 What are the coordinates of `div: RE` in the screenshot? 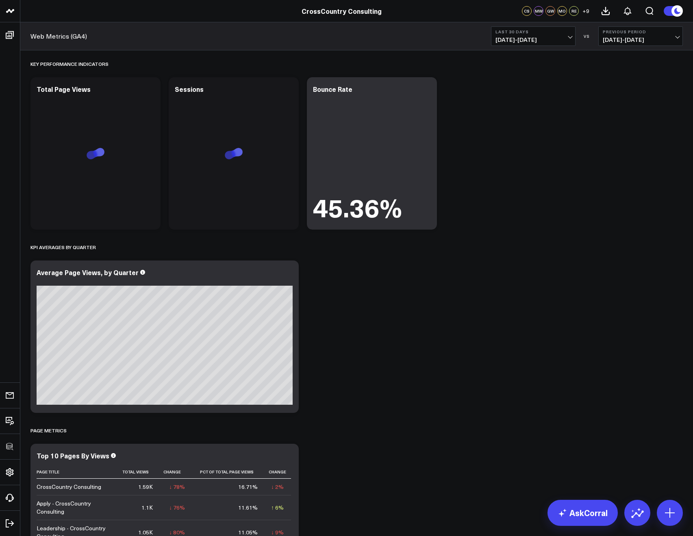 It's located at (574, 11).